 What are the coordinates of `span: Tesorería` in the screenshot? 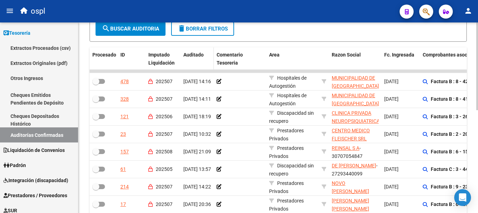 It's located at (17, 33).